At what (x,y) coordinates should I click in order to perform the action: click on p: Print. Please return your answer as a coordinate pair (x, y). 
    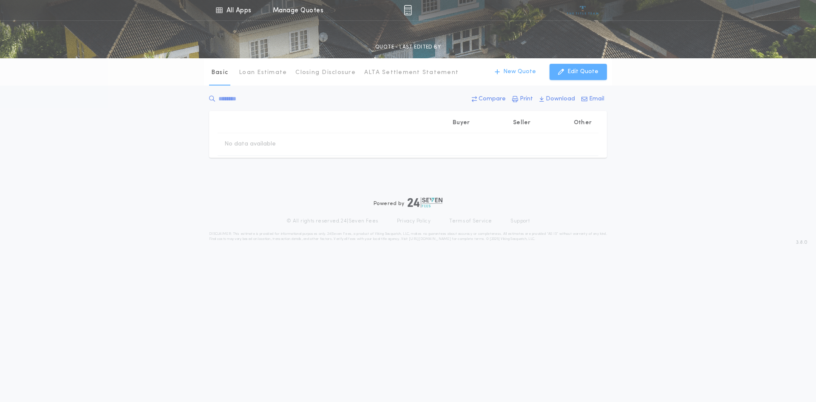
    Looking at the image, I should click on (526, 99).